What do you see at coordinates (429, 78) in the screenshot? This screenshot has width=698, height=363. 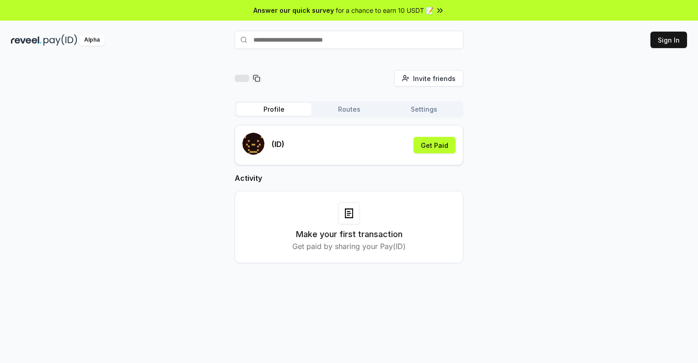 I see `button: Invite friends` at bounding box center [429, 78].